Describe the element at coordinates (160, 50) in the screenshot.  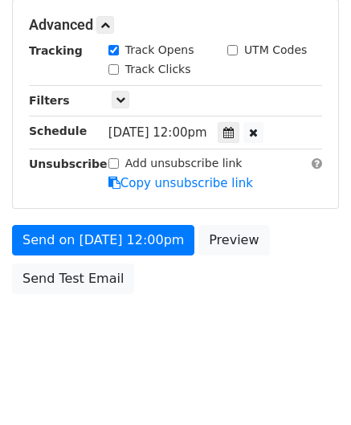
I see `label: Track Opens` at that location.